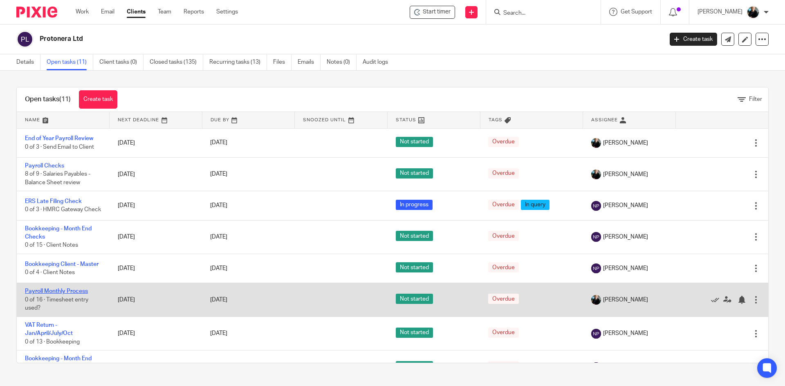 This screenshot has height=386, width=785. What do you see at coordinates (406, 120) in the screenshot?
I see `span: Status` at bounding box center [406, 120].